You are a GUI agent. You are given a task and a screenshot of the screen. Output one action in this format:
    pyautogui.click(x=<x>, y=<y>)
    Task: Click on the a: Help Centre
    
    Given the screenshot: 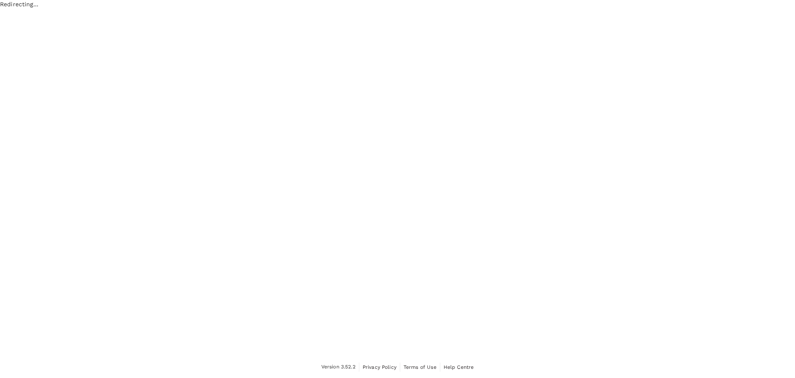 What is the action you would take?
    pyautogui.click(x=458, y=367)
    